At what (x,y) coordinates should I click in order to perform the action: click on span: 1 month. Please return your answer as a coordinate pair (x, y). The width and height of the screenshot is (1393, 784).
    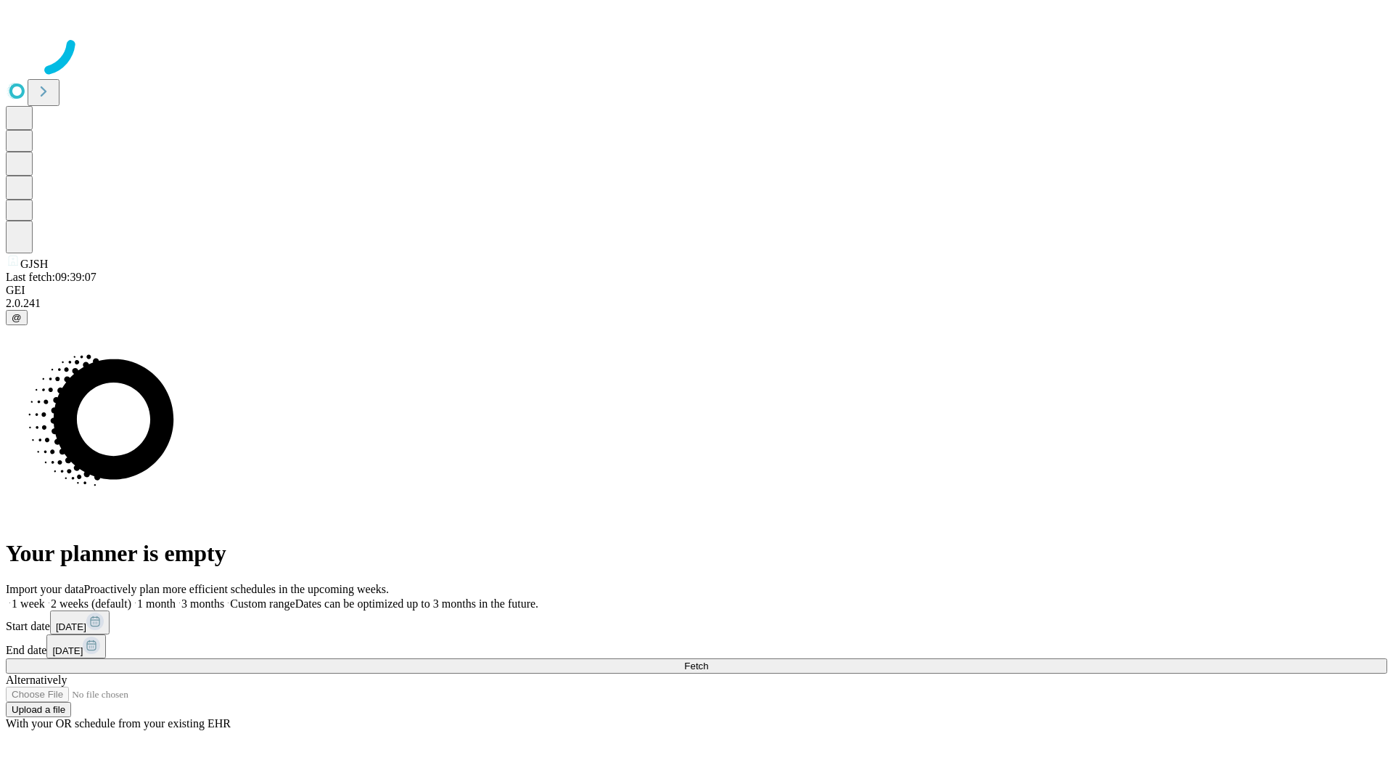
    Looking at the image, I should click on (156, 603).